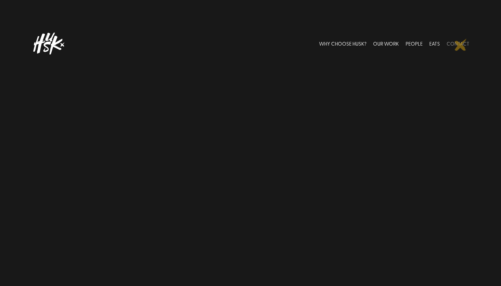 The image size is (501, 286). What do you see at coordinates (435, 43) in the screenshot?
I see `a: EATS` at bounding box center [435, 43].